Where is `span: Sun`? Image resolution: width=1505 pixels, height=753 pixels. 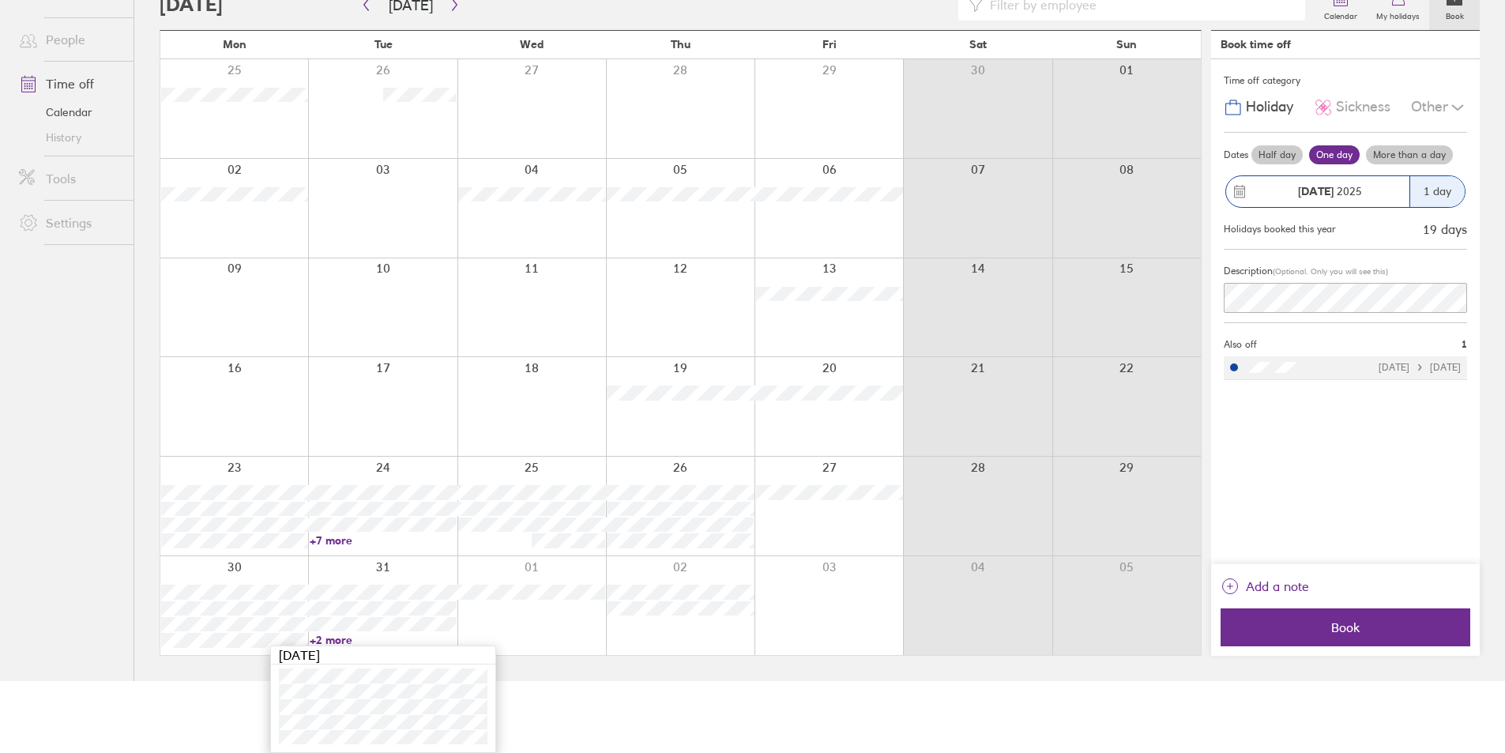 span: Sun is located at coordinates (1127, 44).